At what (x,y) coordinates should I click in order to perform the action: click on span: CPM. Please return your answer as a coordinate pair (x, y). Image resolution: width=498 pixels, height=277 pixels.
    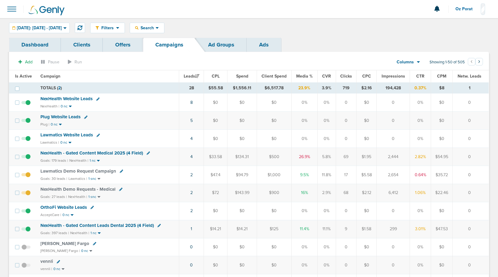
    Looking at the image, I should click on (442, 76).